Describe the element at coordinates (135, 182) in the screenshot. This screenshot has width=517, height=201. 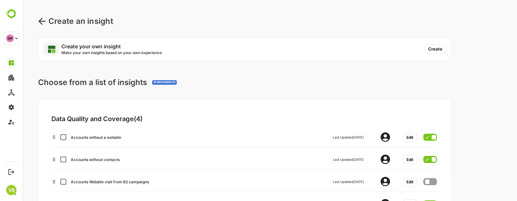
I see `div: Accounts Website visit from B2 campaigns` at that location.